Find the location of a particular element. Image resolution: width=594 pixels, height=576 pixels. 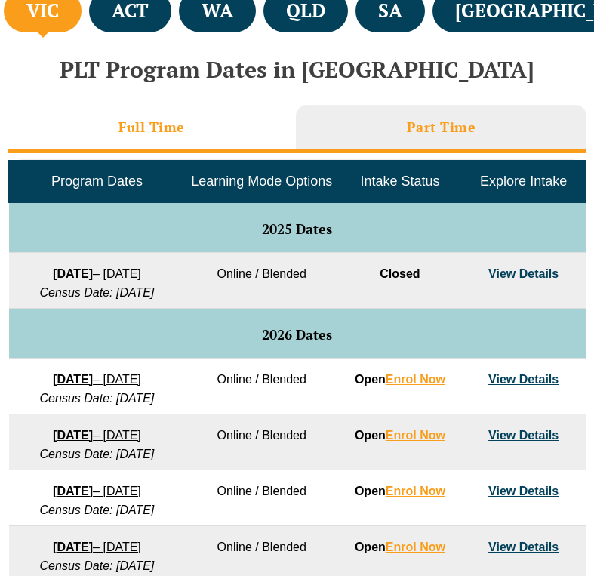

span: Explore Intake is located at coordinates (523, 181).